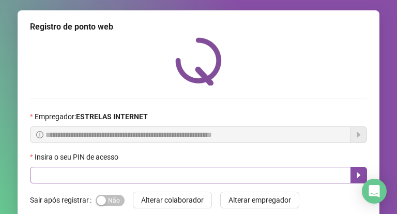  Describe the element at coordinates (375, 191) in the screenshot. I see `div: Open Intercom Messenger` at that location.